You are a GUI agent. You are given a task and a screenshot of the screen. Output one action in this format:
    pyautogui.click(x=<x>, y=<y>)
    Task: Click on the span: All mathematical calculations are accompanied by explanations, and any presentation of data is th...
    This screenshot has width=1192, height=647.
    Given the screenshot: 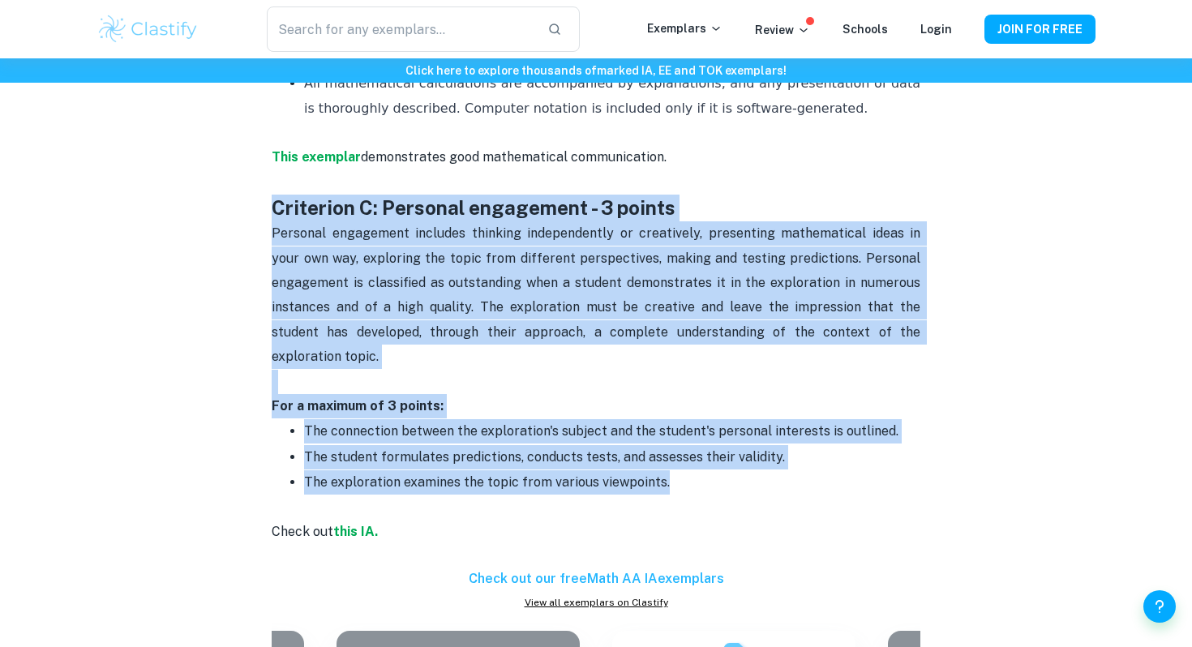 What is the action you would take?
    pyautogui.click(x=614, y=95)
    